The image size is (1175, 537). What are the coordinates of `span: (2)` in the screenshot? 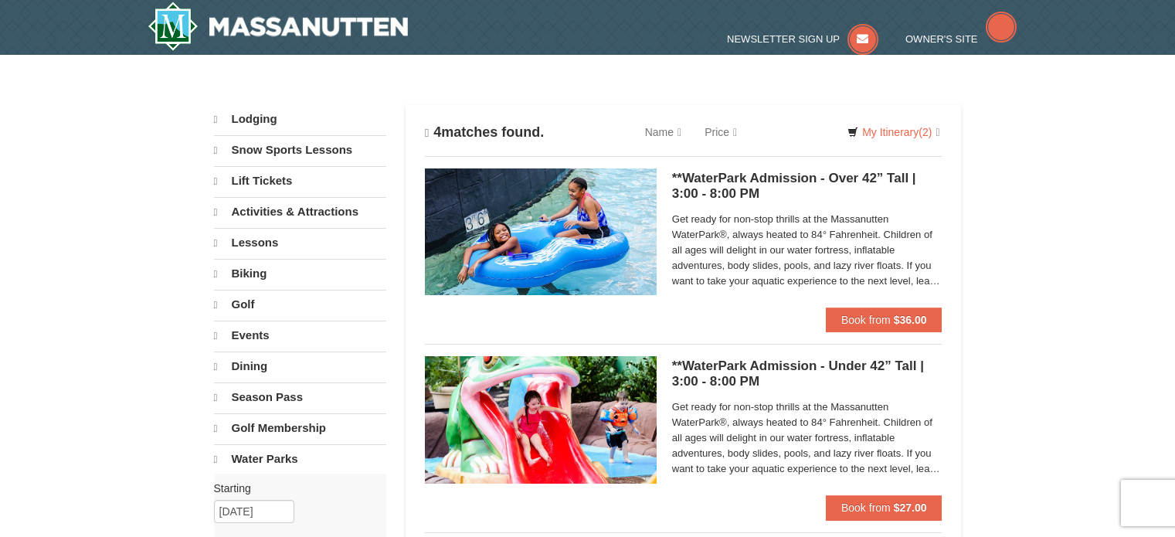 It's located at (925, 132).